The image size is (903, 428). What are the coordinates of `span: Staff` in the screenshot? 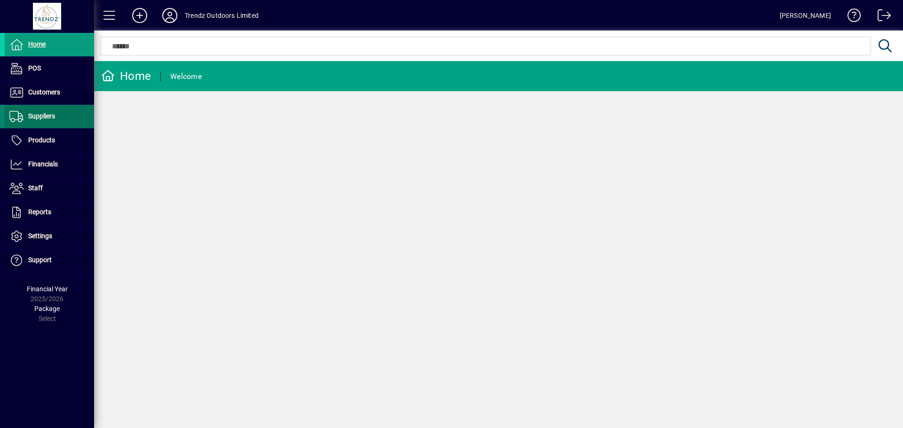 It's located at (35, 188).